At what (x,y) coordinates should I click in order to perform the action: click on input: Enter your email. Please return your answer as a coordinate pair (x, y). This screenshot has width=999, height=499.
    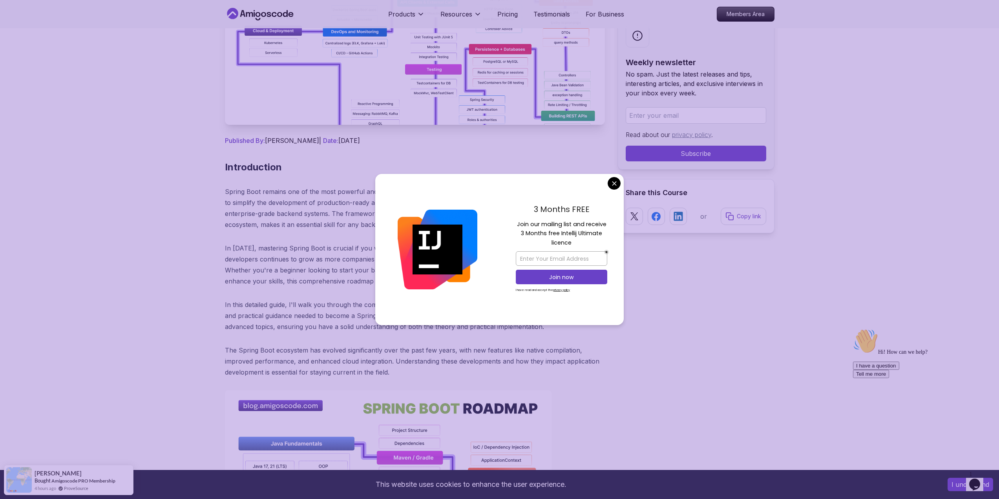
    Looking at the image, I should click on (696, 115).